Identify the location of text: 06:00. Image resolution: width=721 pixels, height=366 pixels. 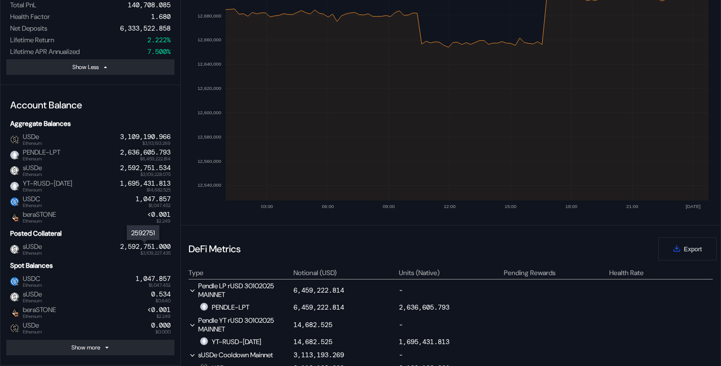
(328, 206).